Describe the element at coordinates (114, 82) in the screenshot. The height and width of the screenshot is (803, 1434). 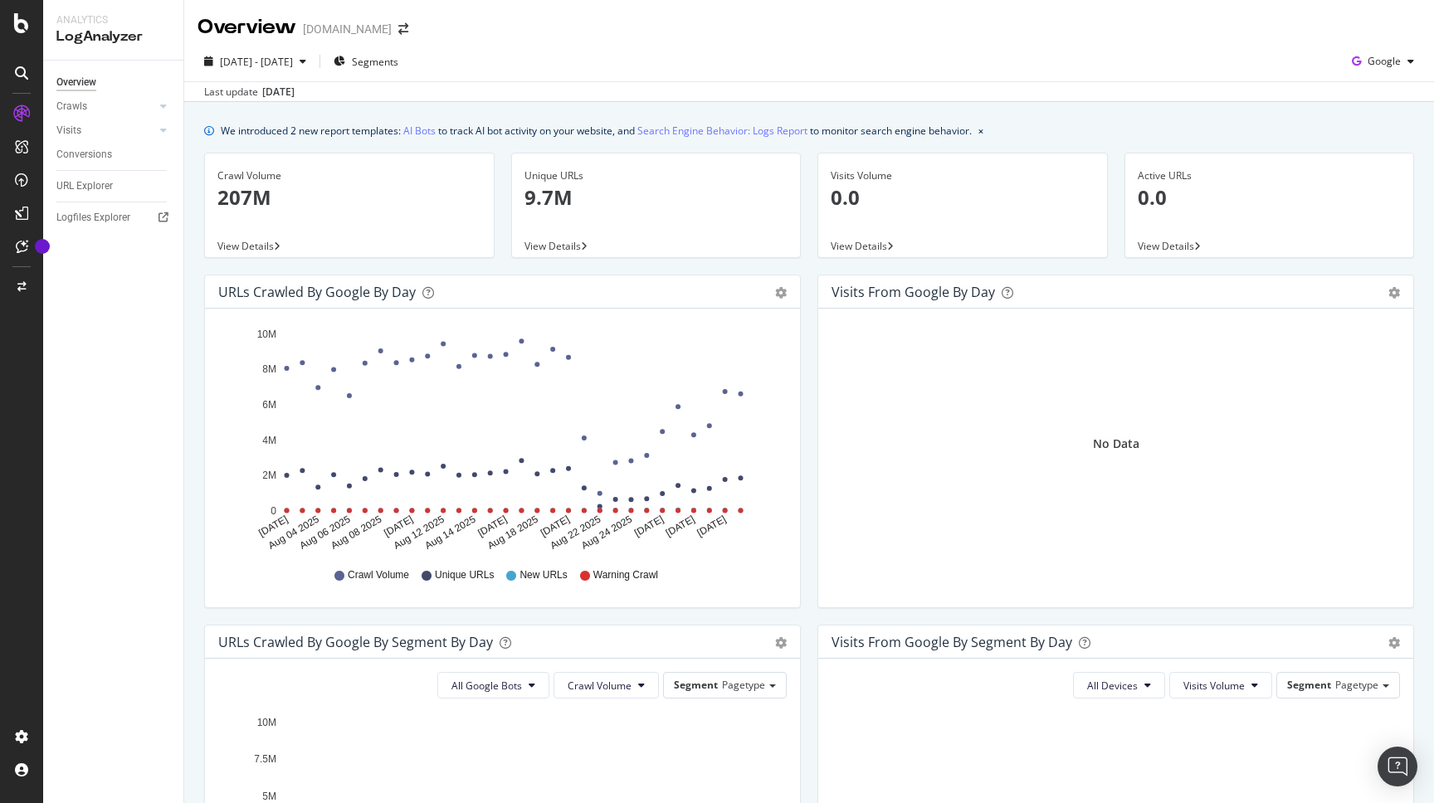
I see `a: Overview` at that location.